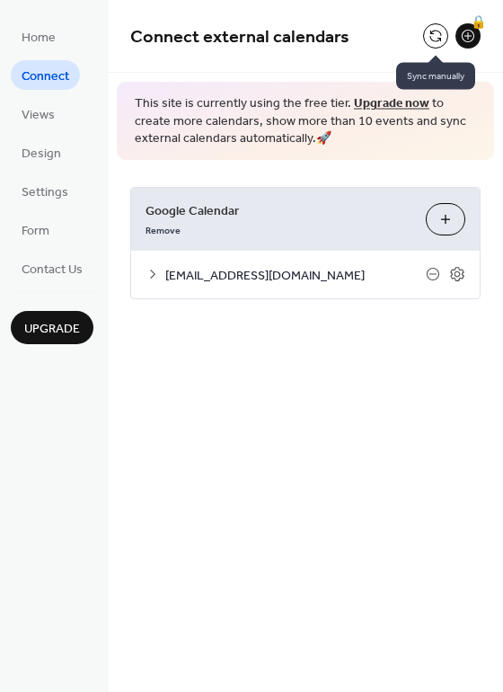 This screenshot has width=503, height=692. Describe the element at coordinates (38, 113) in the screenshot. I see `a: Views` at that location.